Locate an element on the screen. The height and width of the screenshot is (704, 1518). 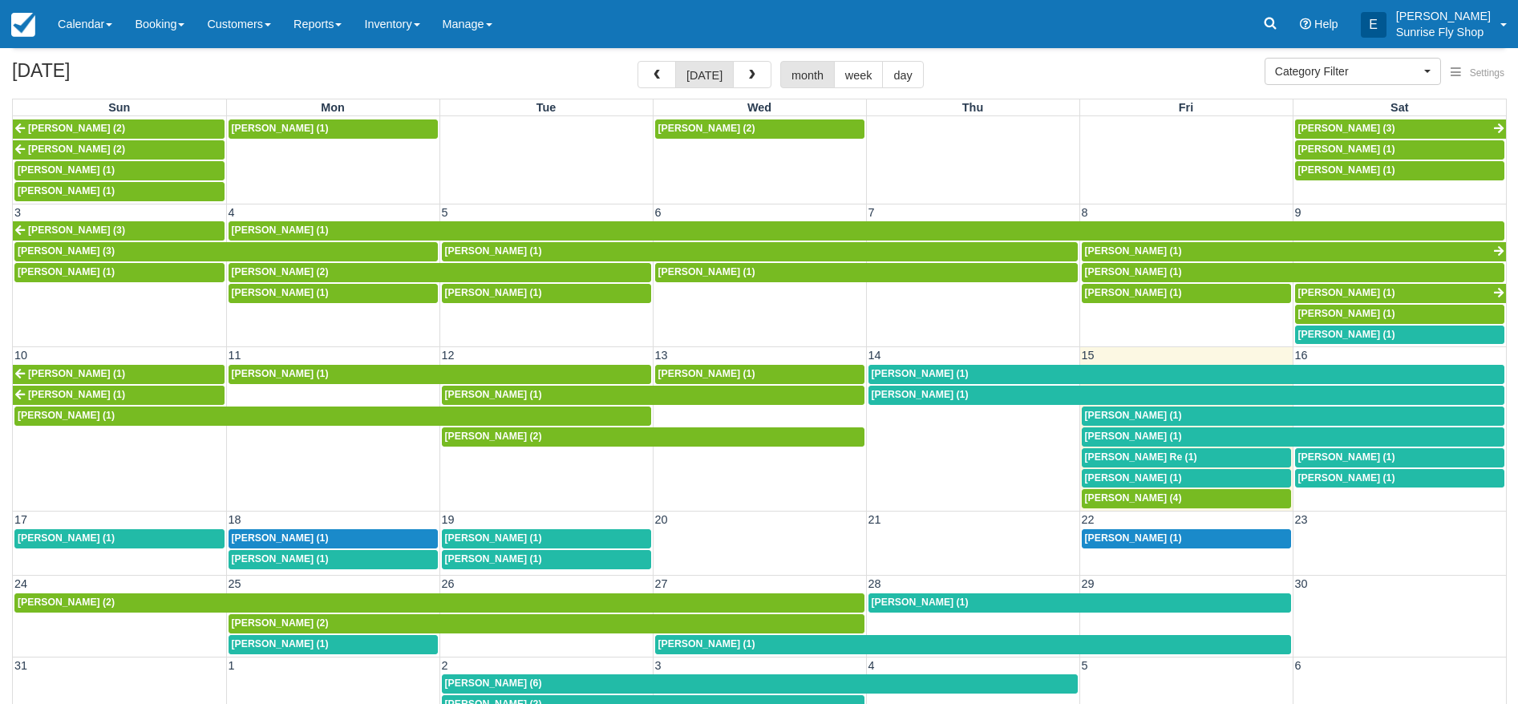
span: 9 is located at coordinates (1298, 212).